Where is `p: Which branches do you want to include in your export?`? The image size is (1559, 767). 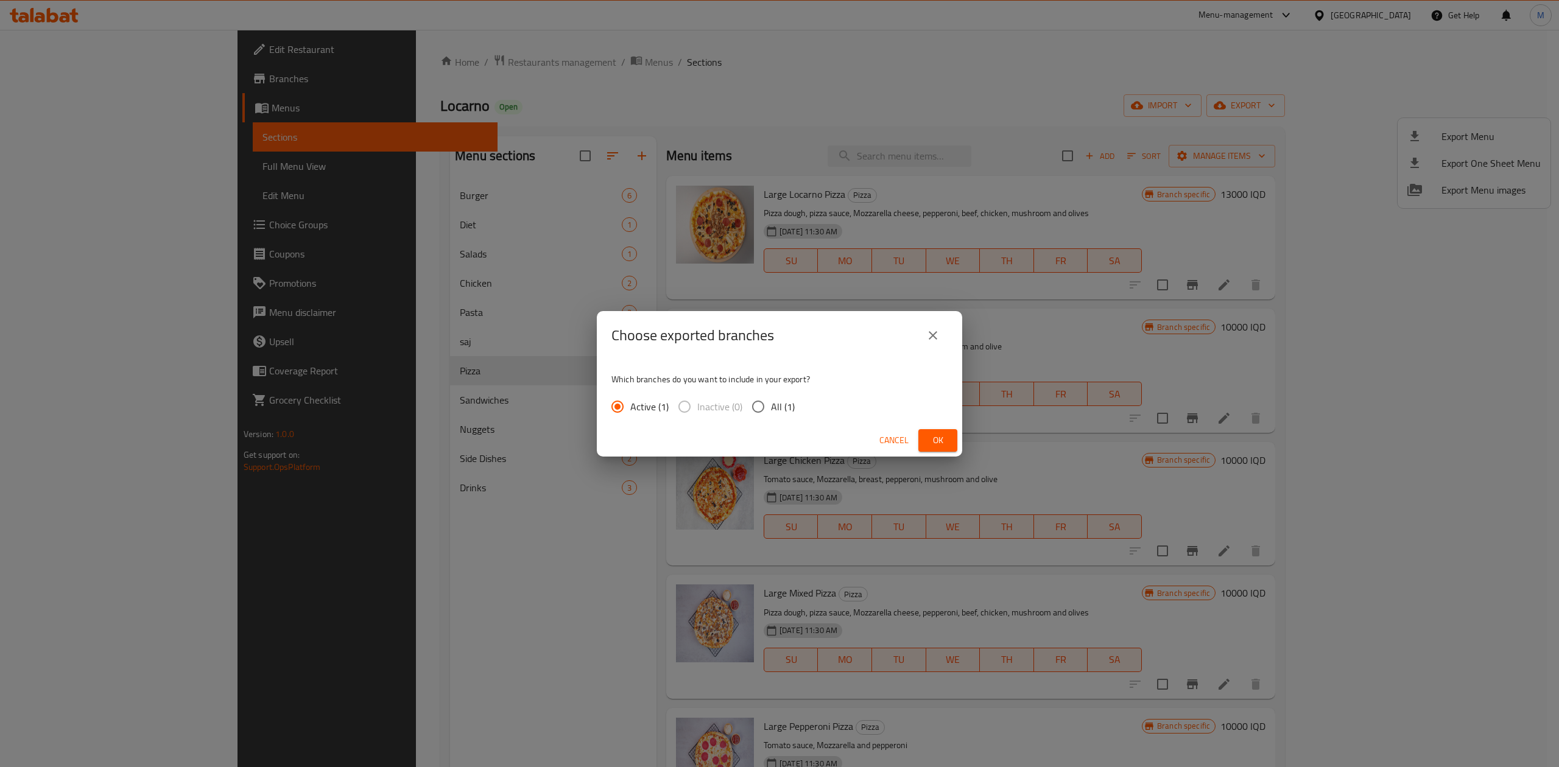 p: Which branches do you want to include in your export? is located at coordinates (780, 379).